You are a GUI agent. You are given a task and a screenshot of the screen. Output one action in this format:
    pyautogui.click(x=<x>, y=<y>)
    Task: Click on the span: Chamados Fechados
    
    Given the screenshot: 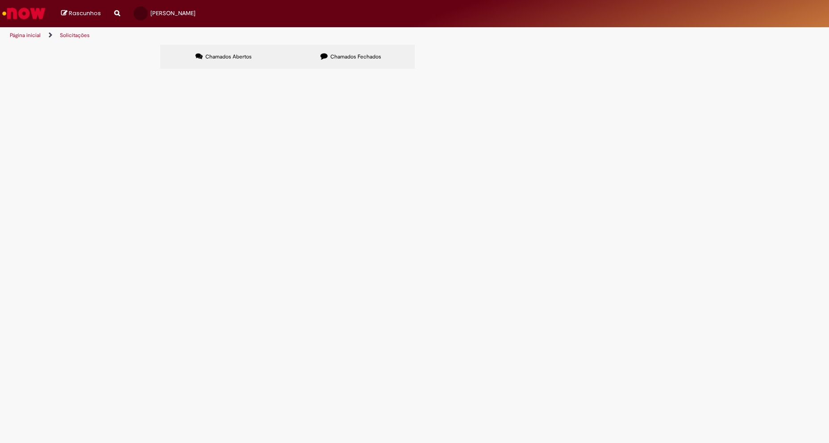 What is the action you would take?
    pyautogui.click(x=356, y=57)
    